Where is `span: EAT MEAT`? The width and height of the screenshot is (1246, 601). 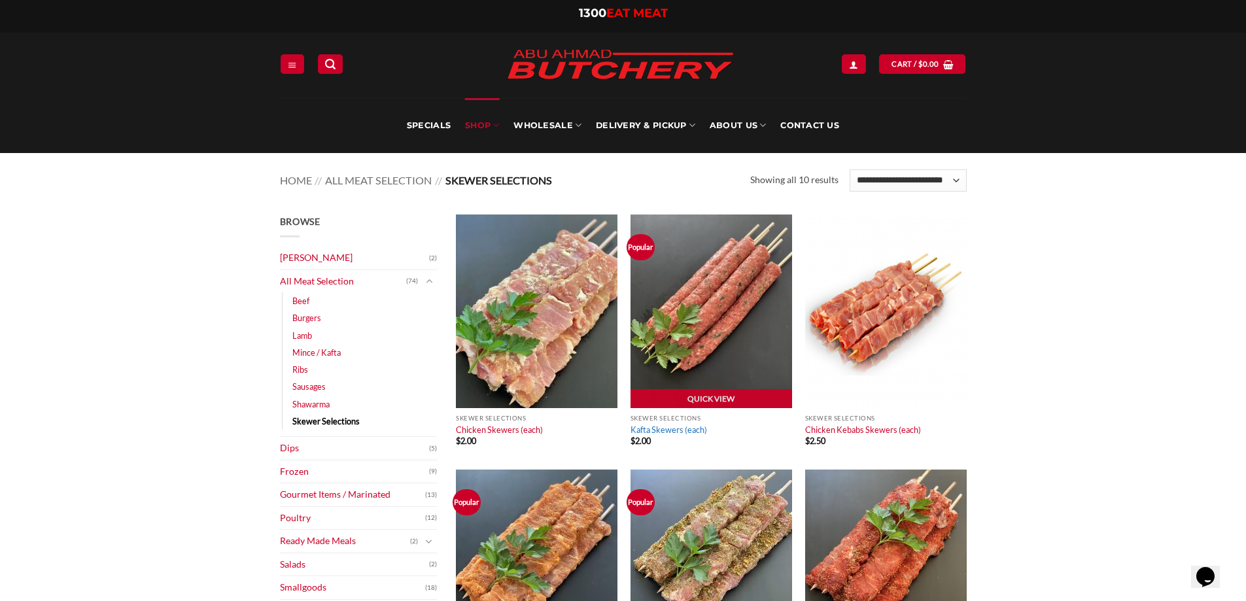 span: EAT MEAT is located at coordinates (637, 13).